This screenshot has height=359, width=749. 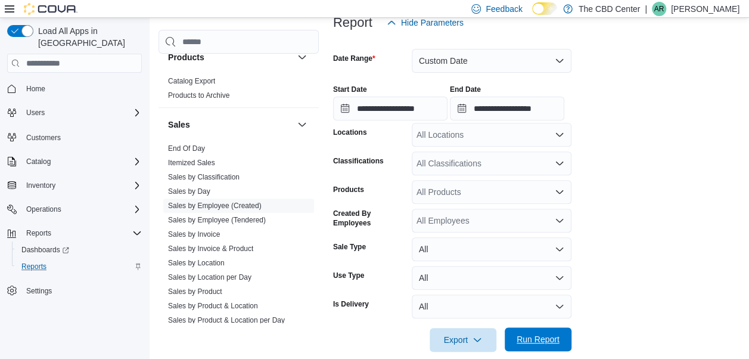 What do you see at coordinates (238, 91) in the screenshot?
I see `div: Products` at bounding box center [238, 91].